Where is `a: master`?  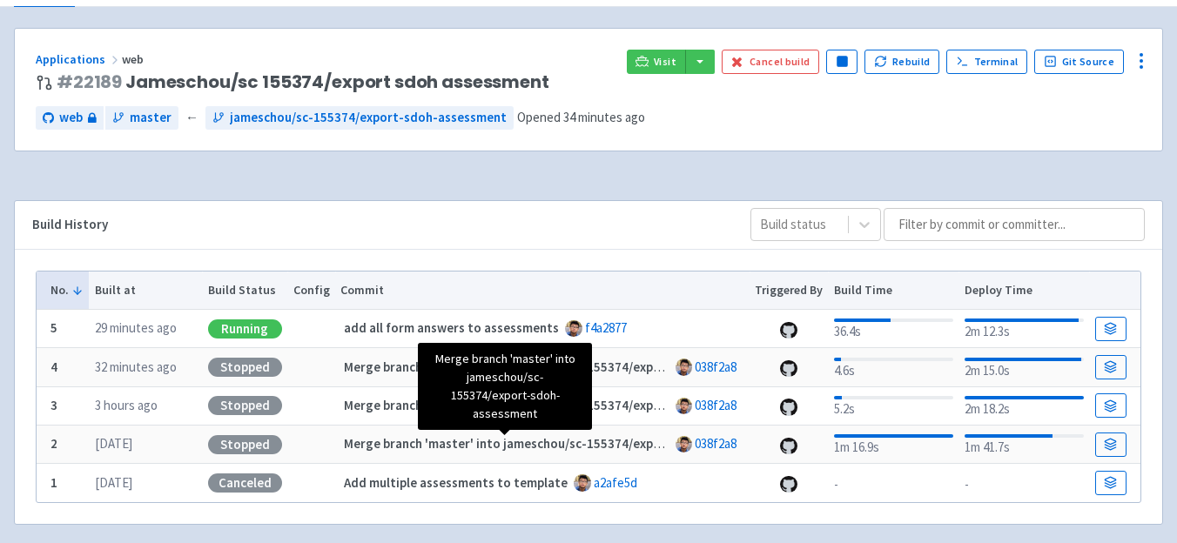 a: master is located at coordinates (142, 117).